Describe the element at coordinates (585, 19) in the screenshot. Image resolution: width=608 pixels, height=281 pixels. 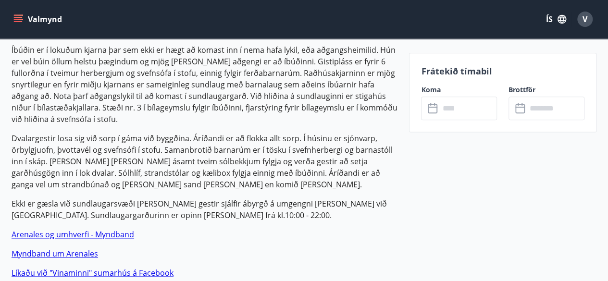
I see `span: V` at that location.